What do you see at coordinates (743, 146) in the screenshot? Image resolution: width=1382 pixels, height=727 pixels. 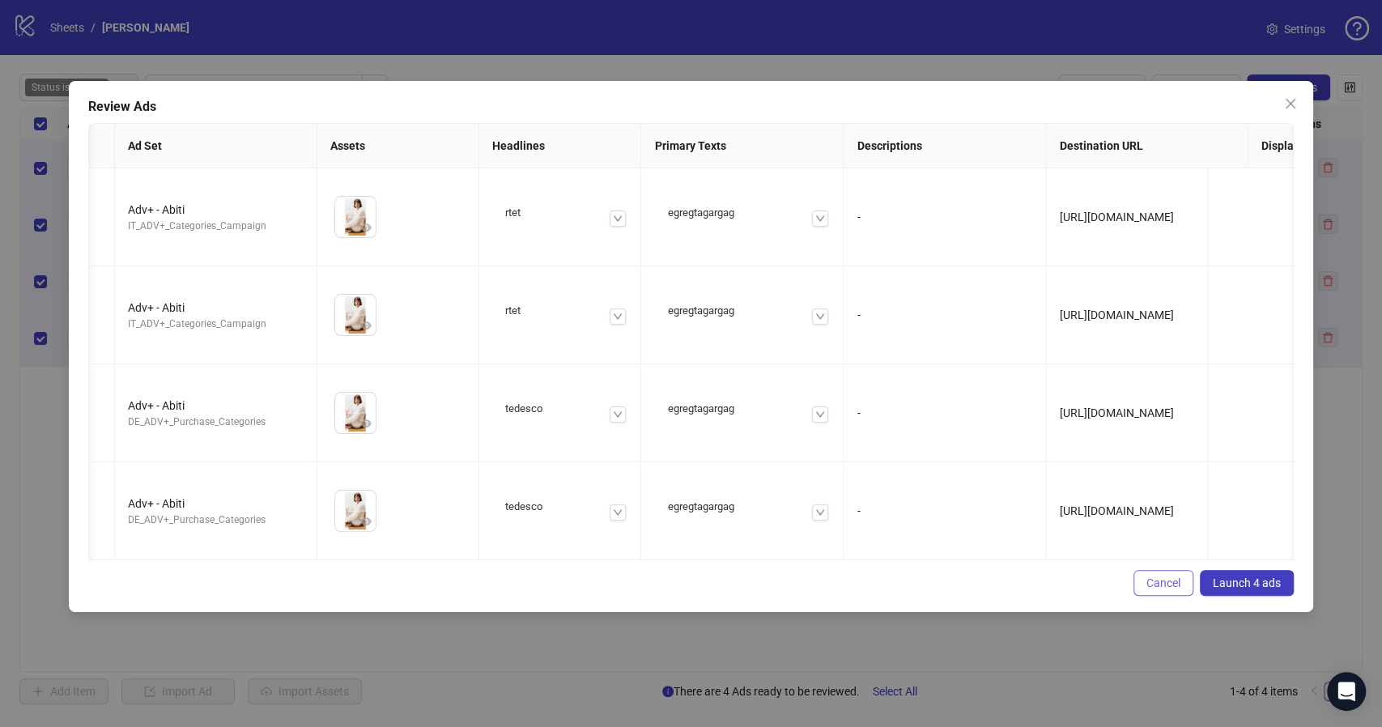 I see `th: Primary Texts` at bounding box center [743, 146].